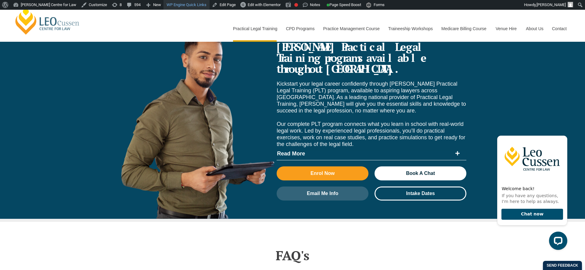  I want to click on span: Read More, so click(364, 154).